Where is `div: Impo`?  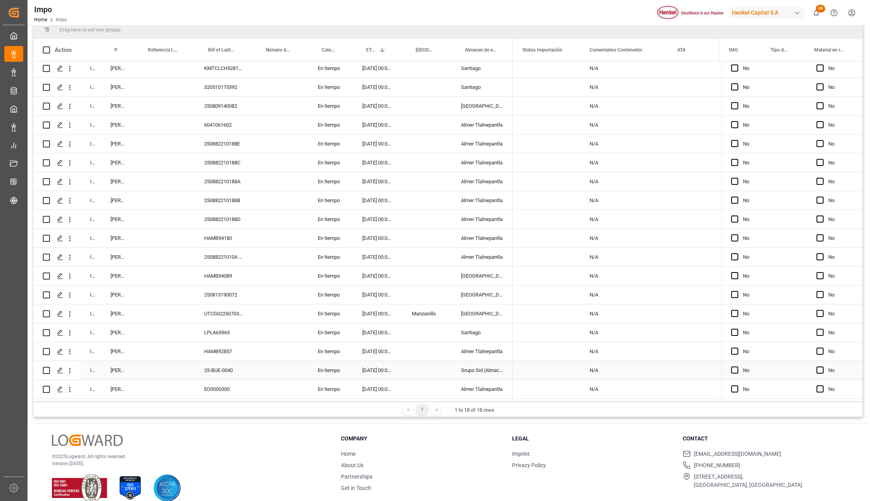
div: Impo is located at coordinates (50, 9).